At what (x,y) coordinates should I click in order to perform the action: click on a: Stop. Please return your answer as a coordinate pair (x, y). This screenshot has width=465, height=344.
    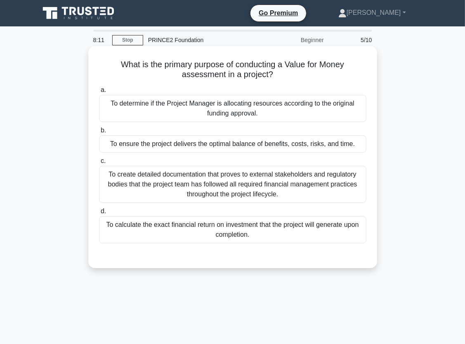
    Looking at the image, I should click on (128, 40).